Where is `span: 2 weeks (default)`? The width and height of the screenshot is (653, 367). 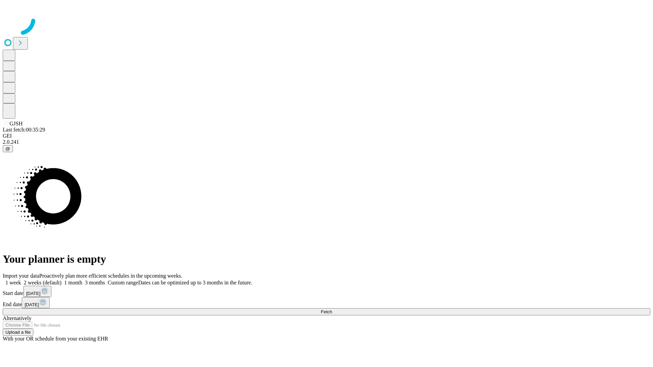 span: 2 weeks (default) is located at coordinates (43, 283).